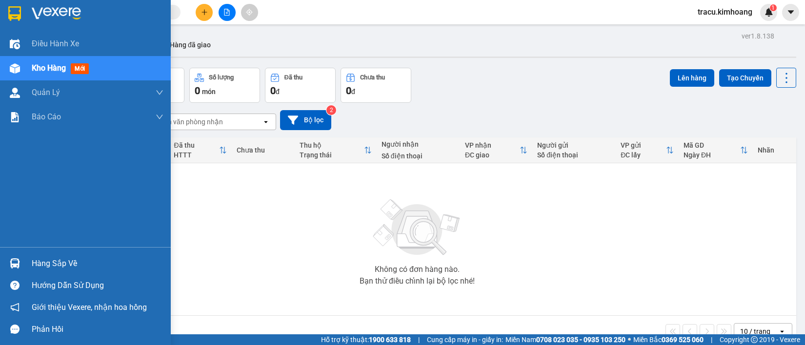 Image resolution: width=805 pixels, height=345 pixels. I want to click on span: Cung cấp máy in - giấy in:, so click(465, 340).